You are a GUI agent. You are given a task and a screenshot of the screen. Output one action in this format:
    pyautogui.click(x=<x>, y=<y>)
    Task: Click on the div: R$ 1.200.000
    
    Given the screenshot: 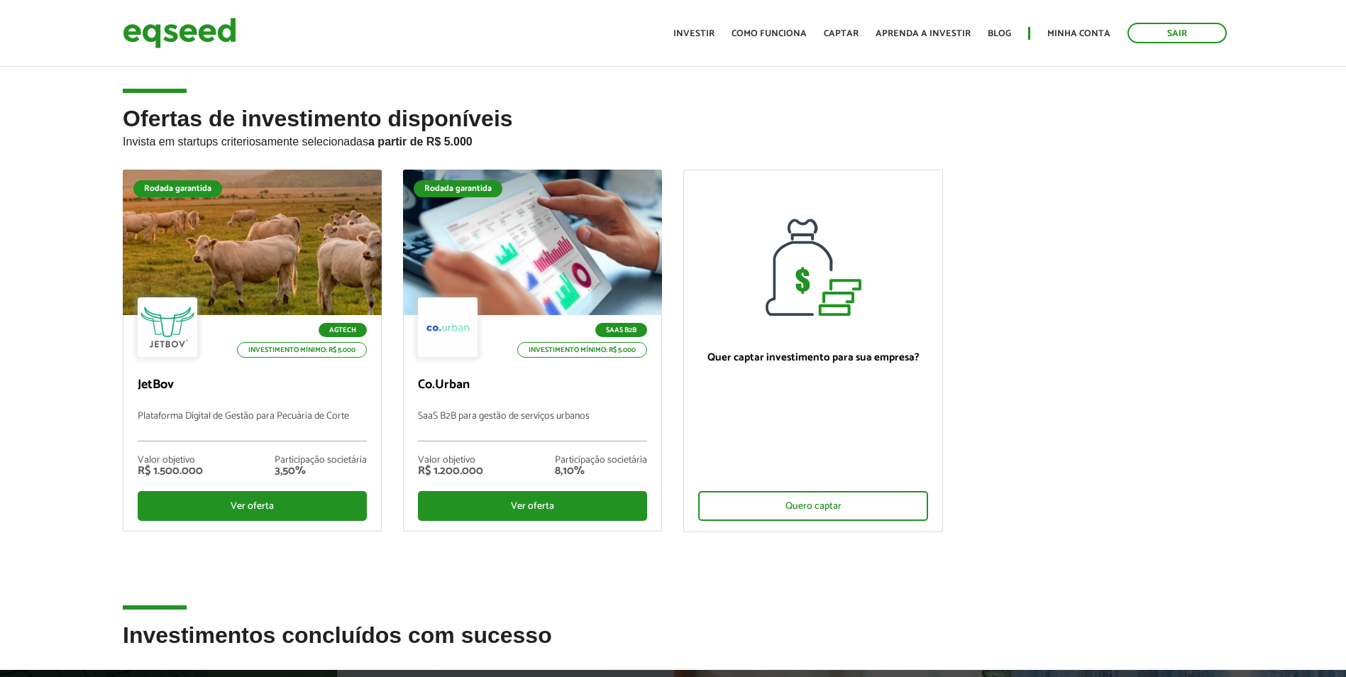 What is the action you would take?
    pyautogui.click(x=451, y=471)
    